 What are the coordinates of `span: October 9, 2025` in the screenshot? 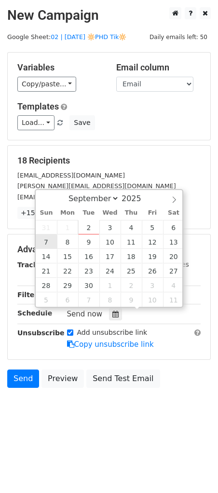 It's located at (131, 299).